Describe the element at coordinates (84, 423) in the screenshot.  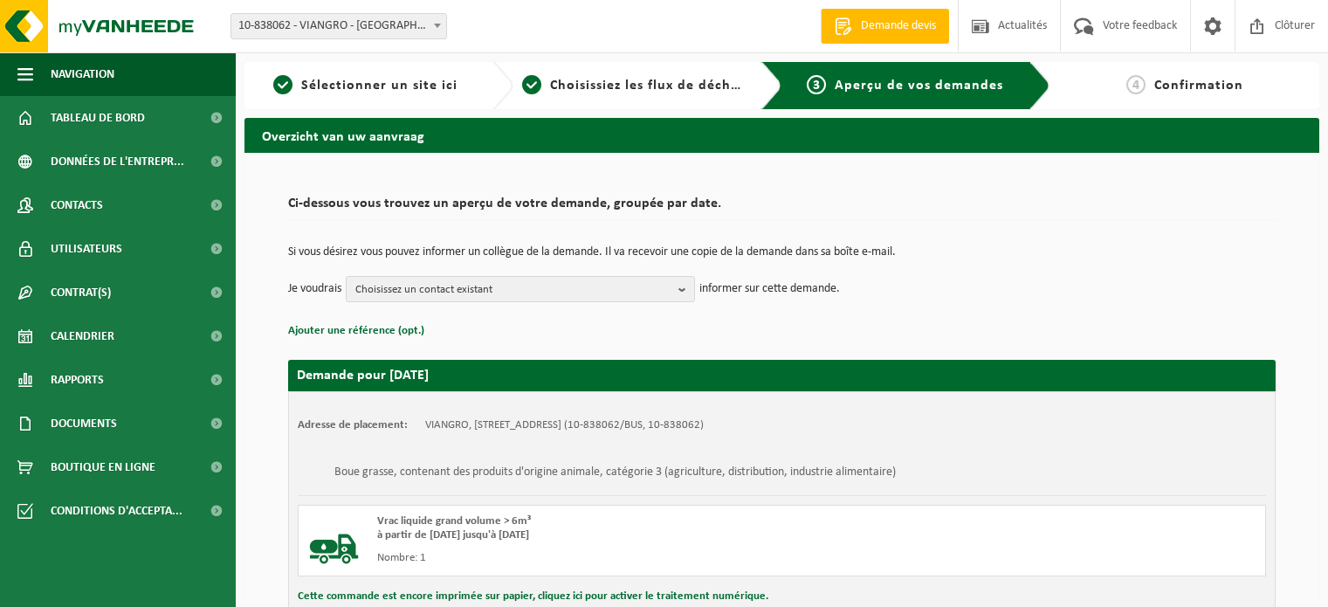
I see `span: Documents` at that location.